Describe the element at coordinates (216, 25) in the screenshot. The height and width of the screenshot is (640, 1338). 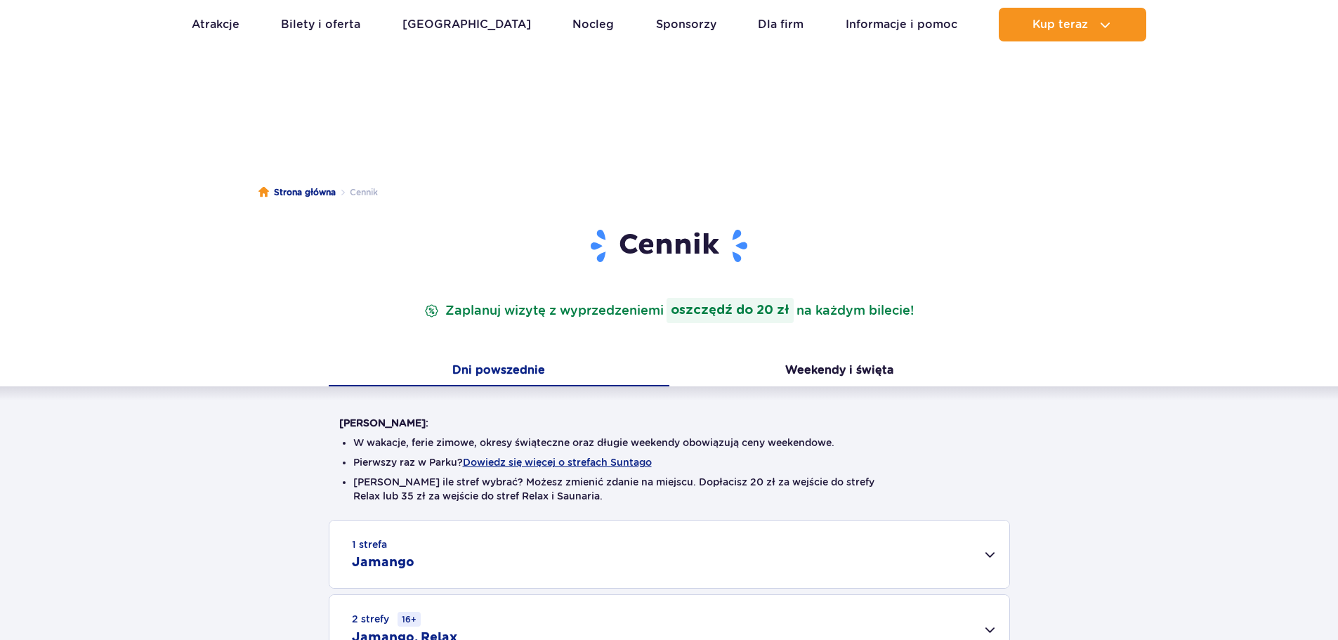
I see `a: Atrakcje` at that location.